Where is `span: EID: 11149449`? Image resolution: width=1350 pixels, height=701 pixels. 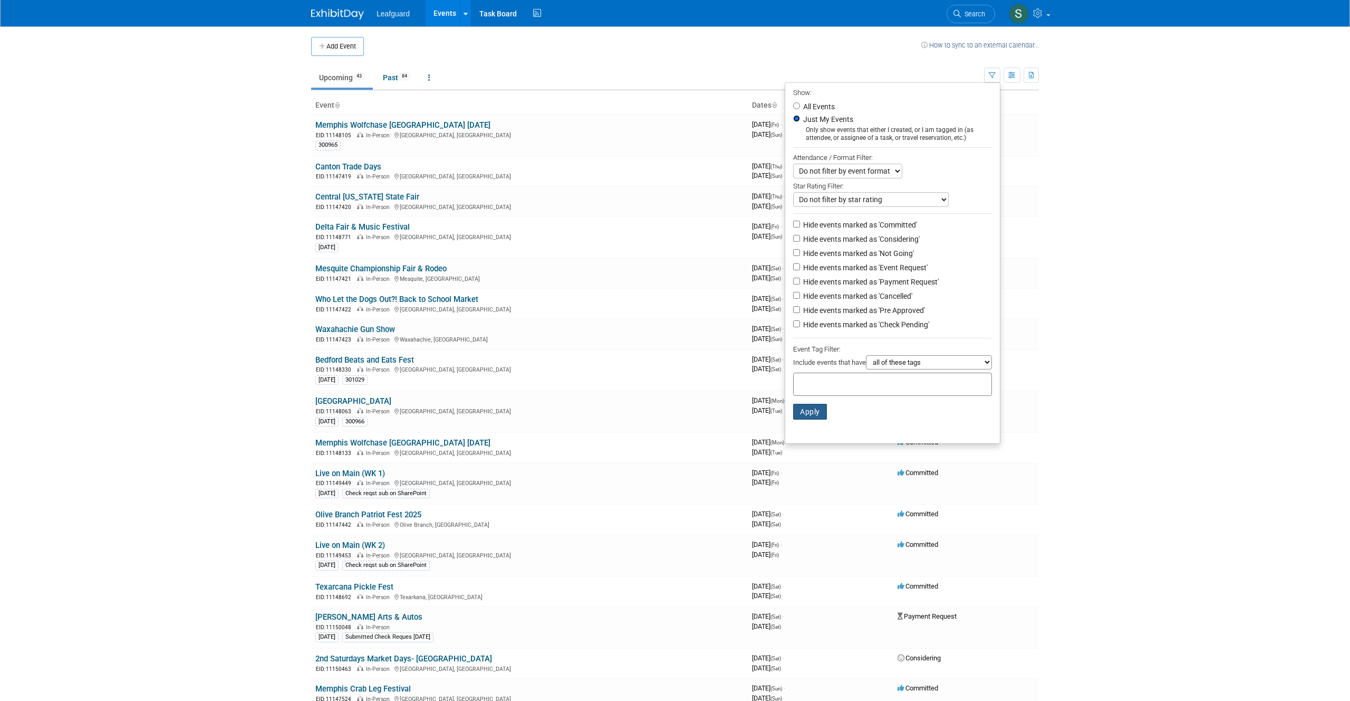
span: EID: 11149449 is located at coordinates (336, 483).